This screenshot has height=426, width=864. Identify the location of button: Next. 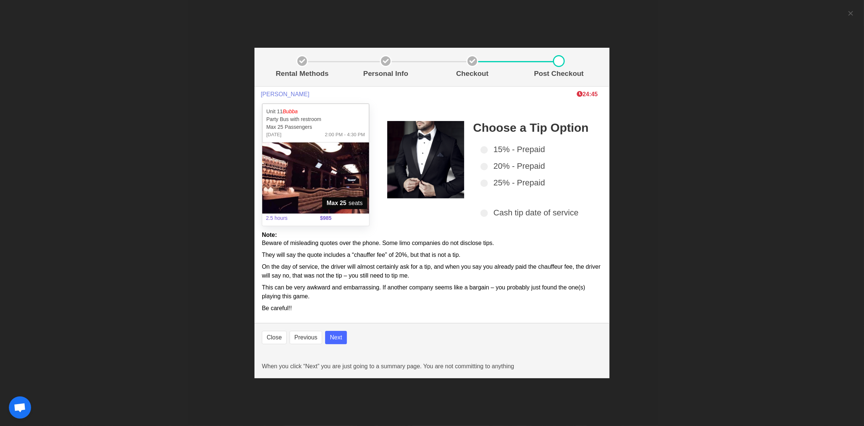
(336, 337).